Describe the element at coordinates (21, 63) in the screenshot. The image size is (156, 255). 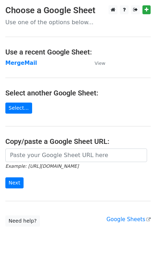
I see `strong: MergeMail` at that location.